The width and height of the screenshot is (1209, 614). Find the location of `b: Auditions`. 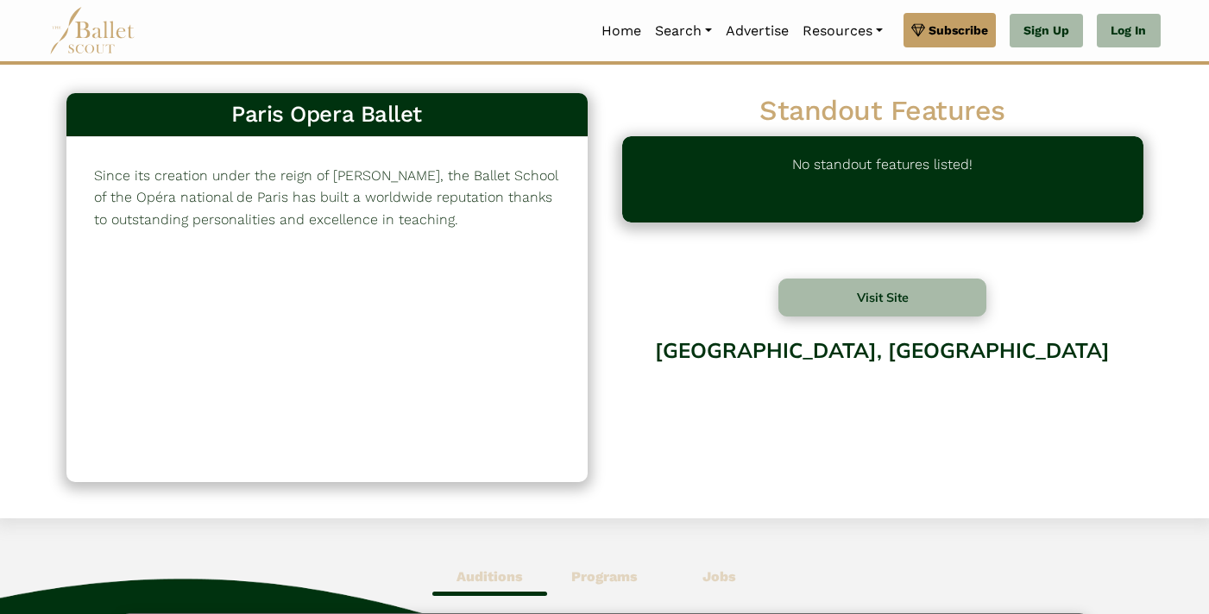

b: Auditions is located at coordinates (489, 576).